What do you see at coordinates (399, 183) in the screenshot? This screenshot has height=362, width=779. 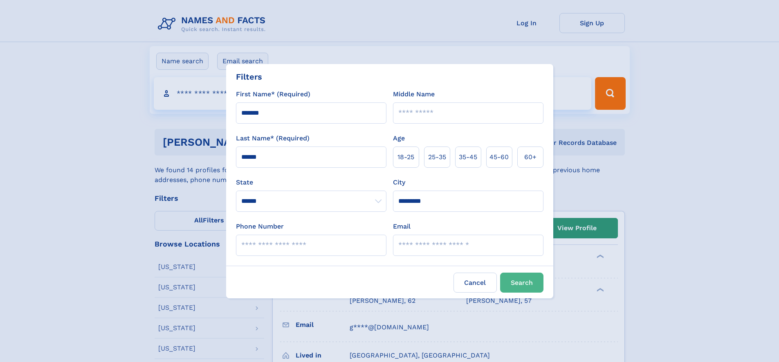 I see `label: City` at bounding box center [399, 183].